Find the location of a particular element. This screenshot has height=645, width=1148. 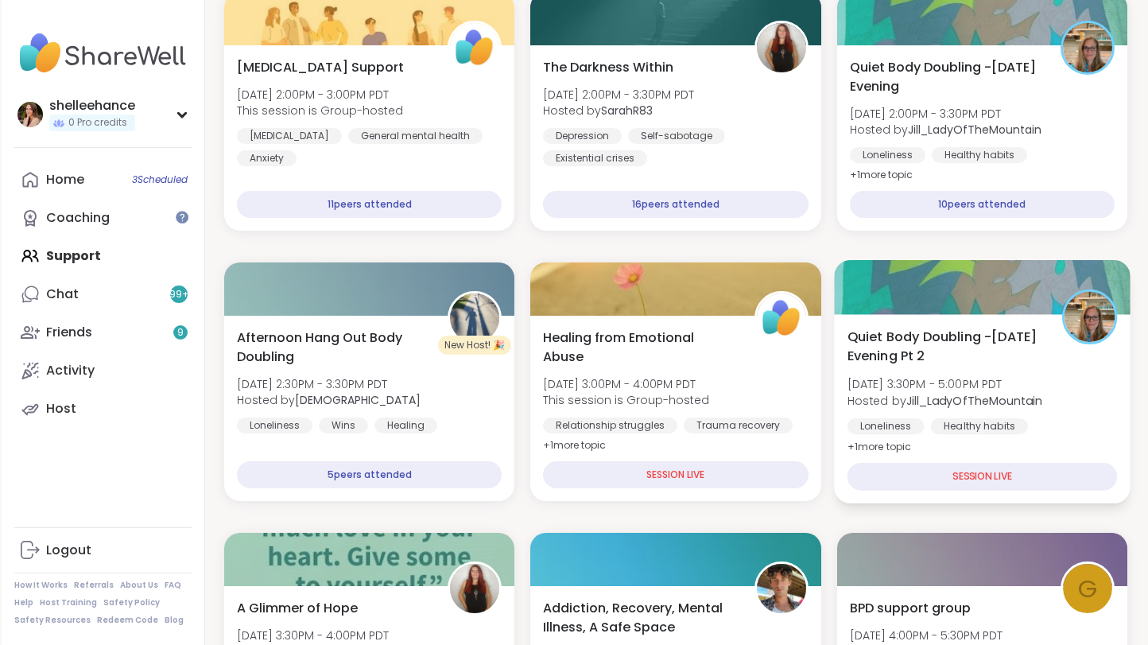

div: Logout is located at coordinates (68, 550).